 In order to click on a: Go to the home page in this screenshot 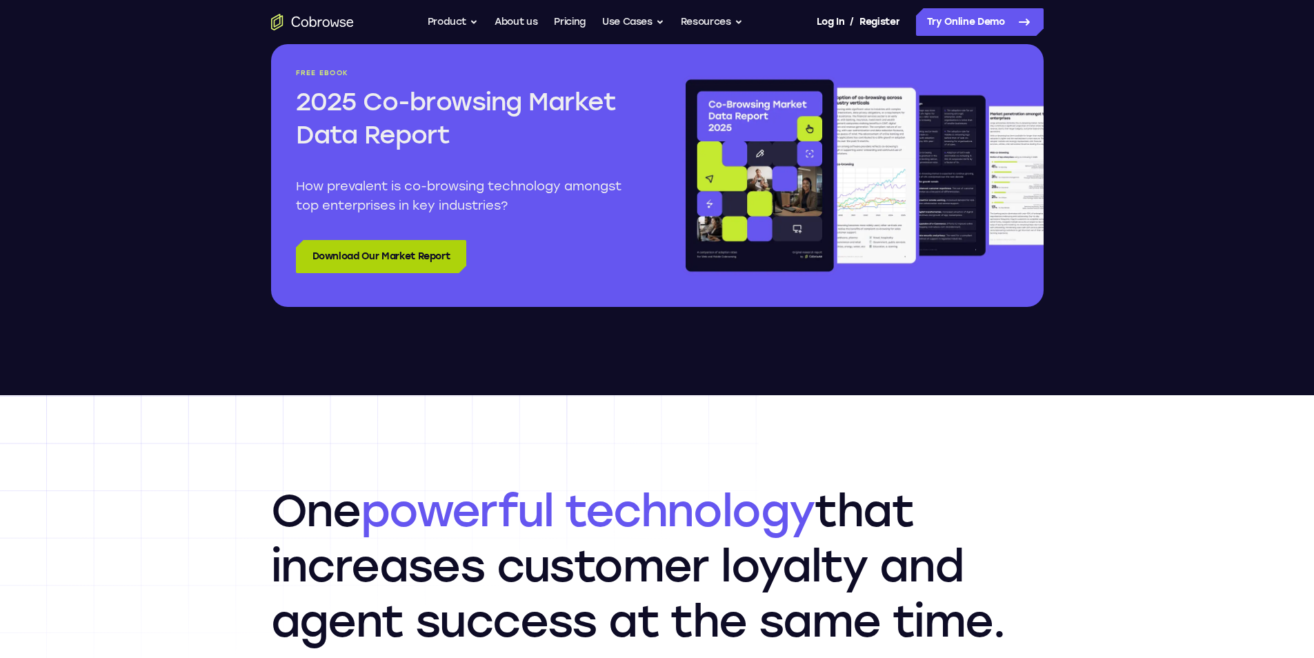, I will do `click(313, 22)`.